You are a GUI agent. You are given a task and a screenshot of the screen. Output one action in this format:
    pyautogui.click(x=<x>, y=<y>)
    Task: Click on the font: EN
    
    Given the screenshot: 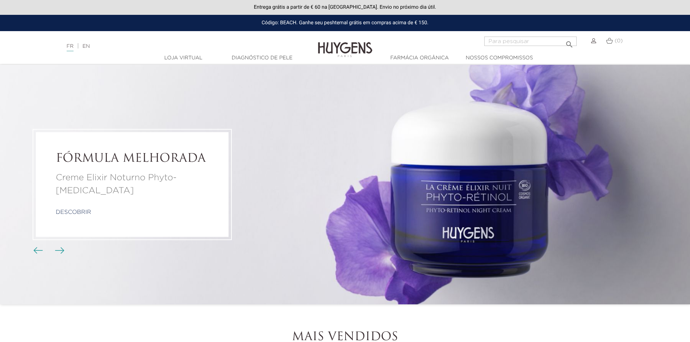 What is the action you would take?
    pyautogui.click(x=86, y=46)
    